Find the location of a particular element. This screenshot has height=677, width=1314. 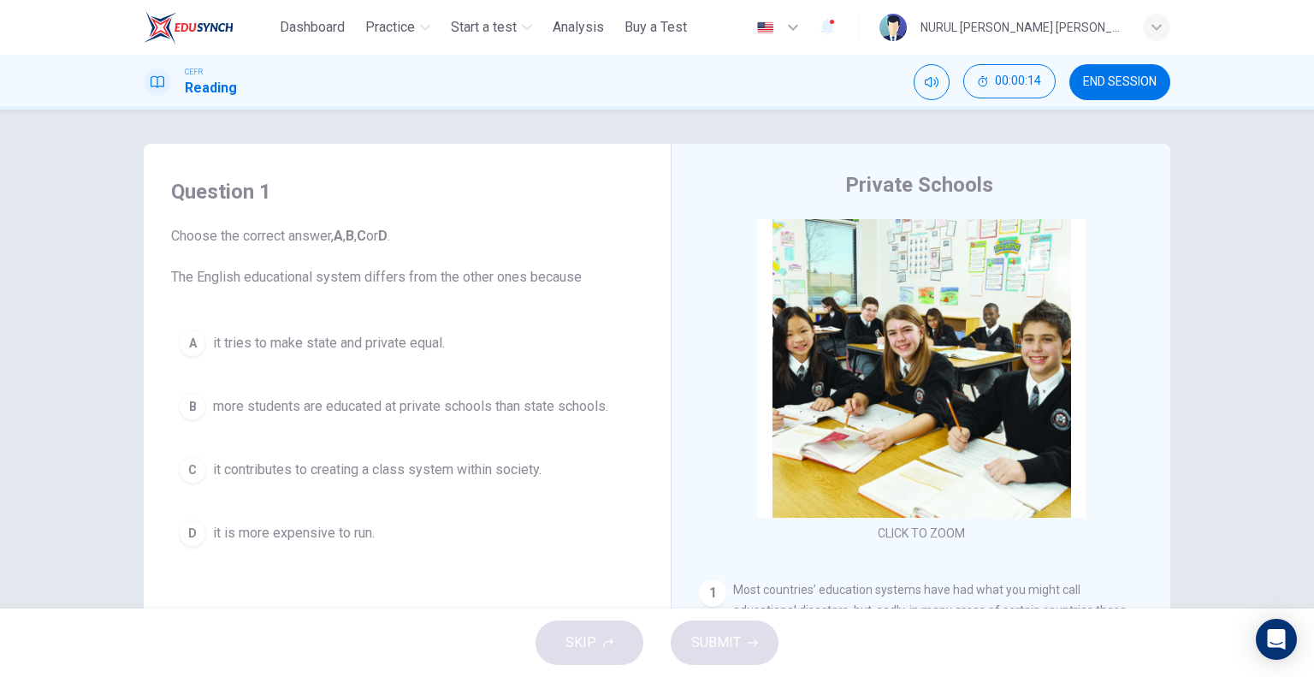

button: Dit is more expensive to run. is located at coordinates (407, 533).